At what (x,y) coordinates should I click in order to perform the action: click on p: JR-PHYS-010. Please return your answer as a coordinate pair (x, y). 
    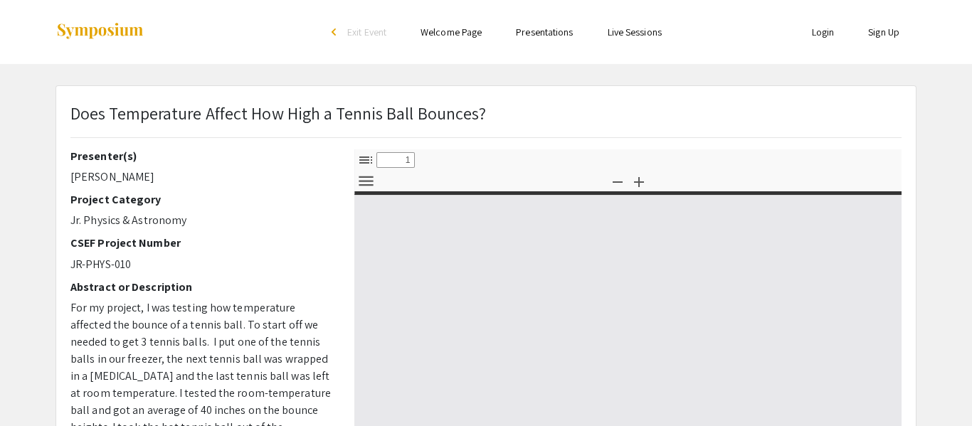
    Looking at the image, I should click on (201, 265).